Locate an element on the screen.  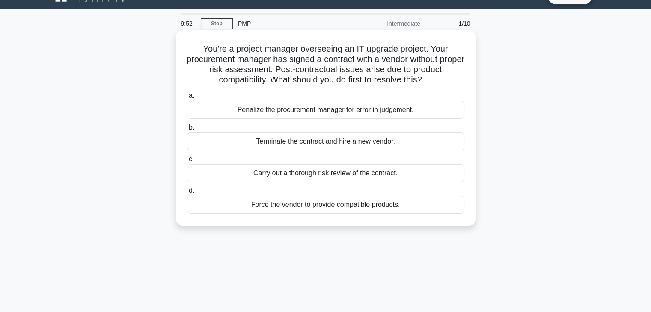
div: PMP is located at coordinates (291, 24).